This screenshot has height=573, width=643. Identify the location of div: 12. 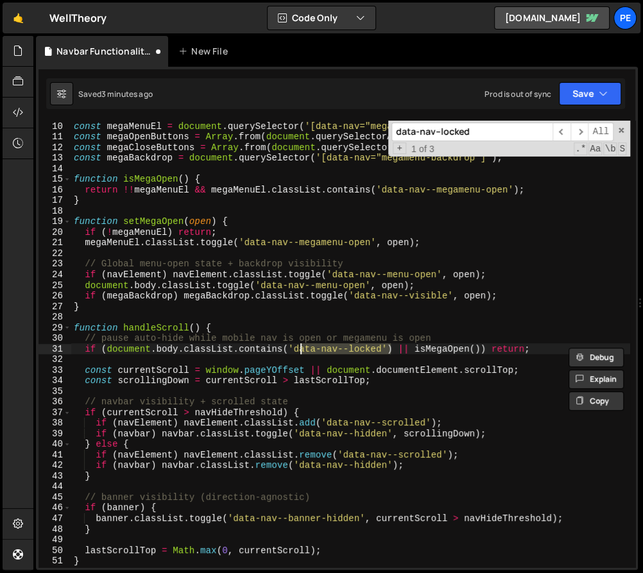
(55, 148).